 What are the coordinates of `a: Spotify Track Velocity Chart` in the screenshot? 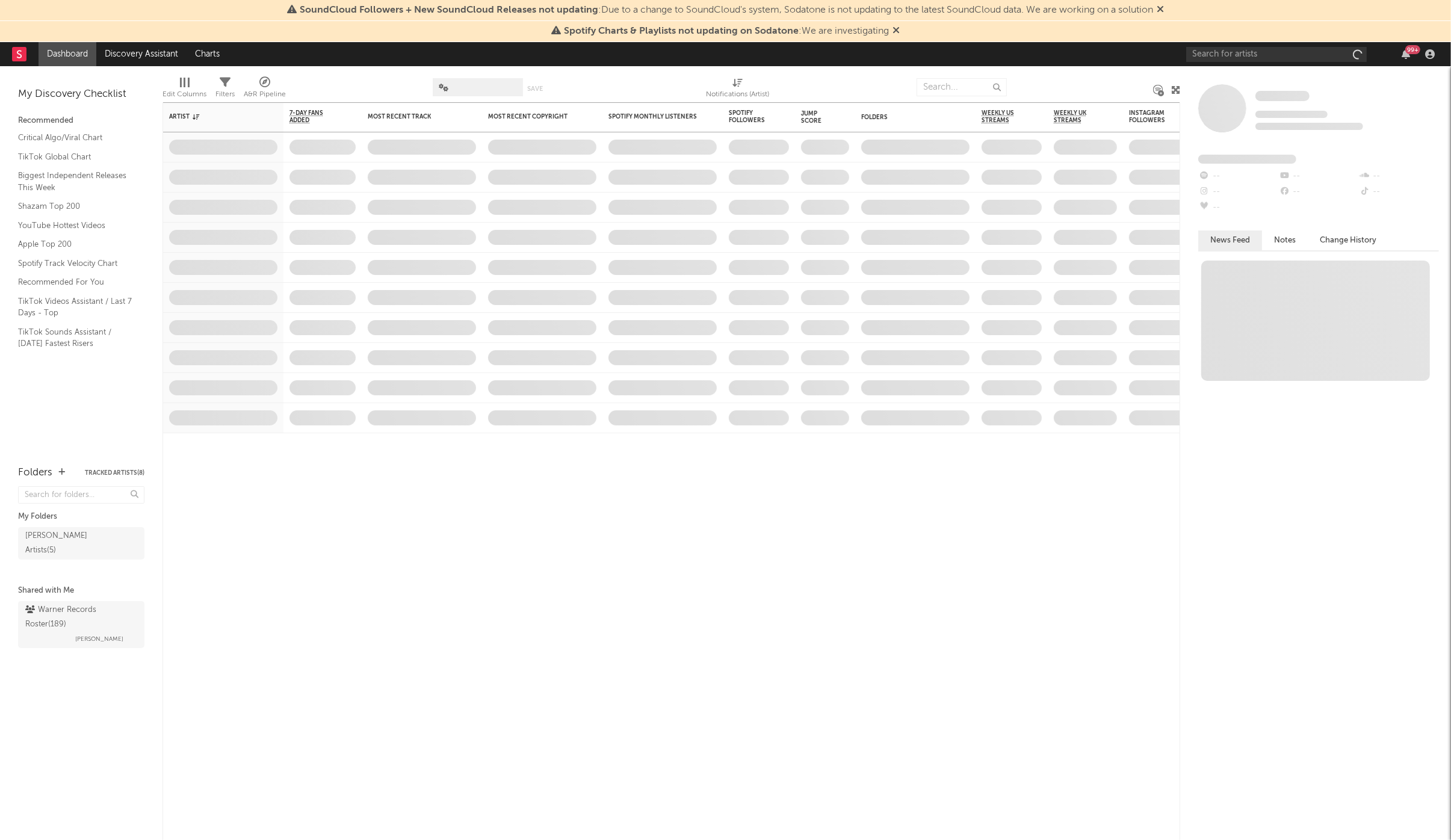 It's located at (75, 263).